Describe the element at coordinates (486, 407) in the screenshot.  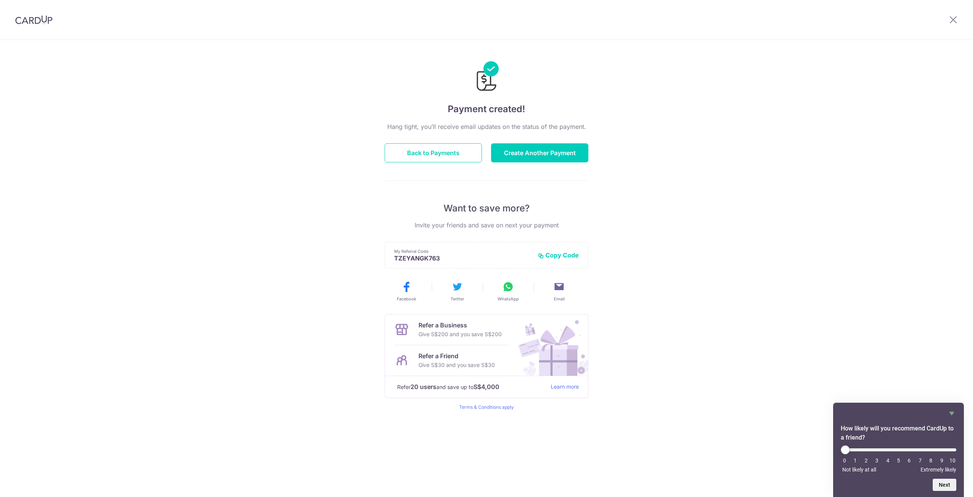
I see `a: Terms & Conditions apply` at that location.